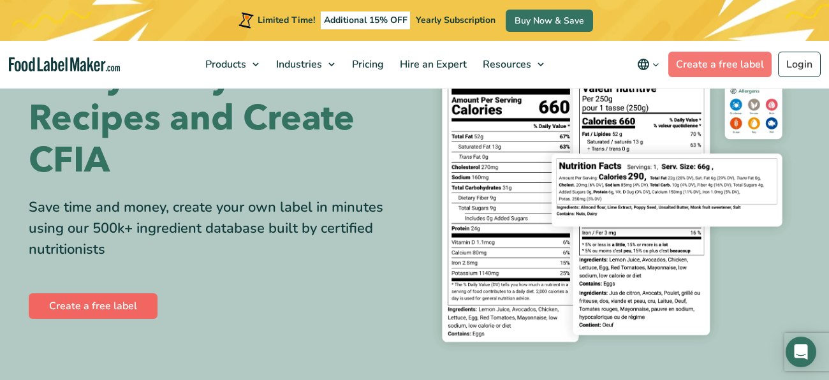 The height and width of the screenshot is (380, 829). I want to click on span: Yearly Subscription, so click(455, 20).